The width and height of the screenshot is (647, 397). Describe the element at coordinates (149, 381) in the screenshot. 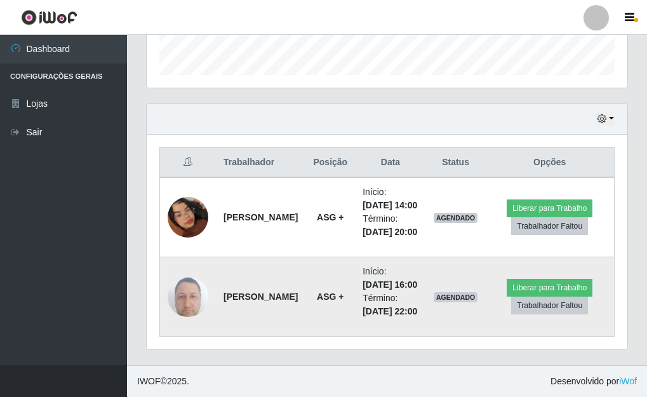

I see `span: IWOF` at that location.